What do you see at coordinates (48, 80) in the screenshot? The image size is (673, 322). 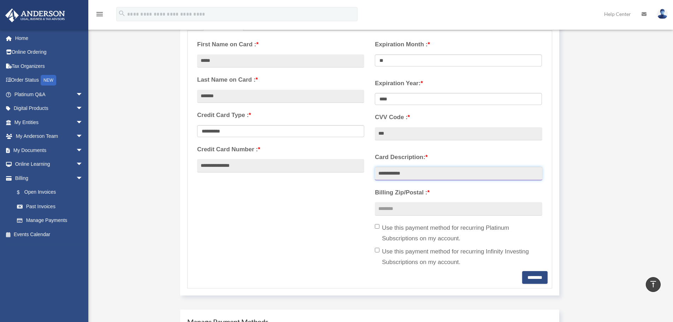 I see `div: NEW` at bounding box center [48, 80].